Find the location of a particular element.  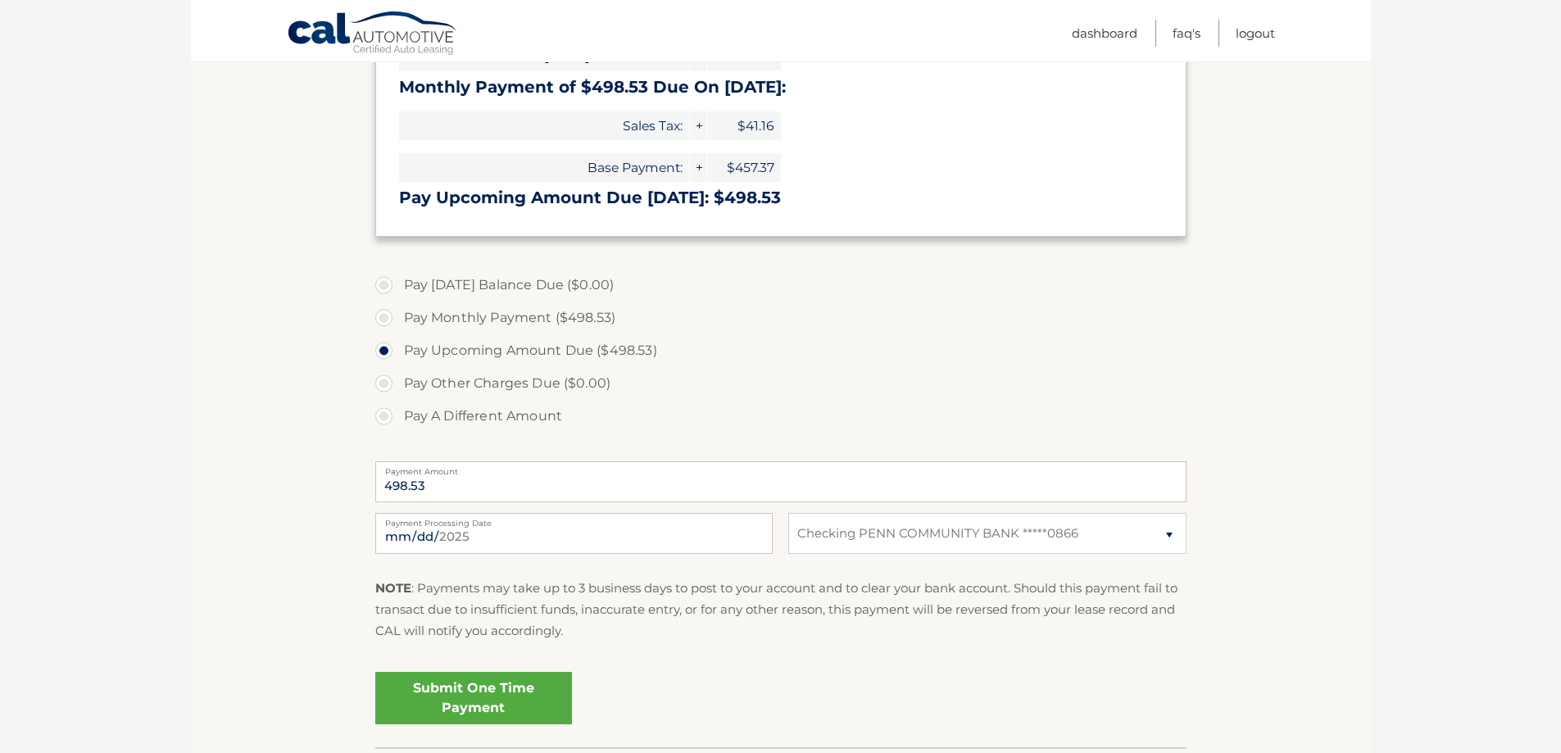

label: Payment Processing Date is located at coordinates (574, 520).